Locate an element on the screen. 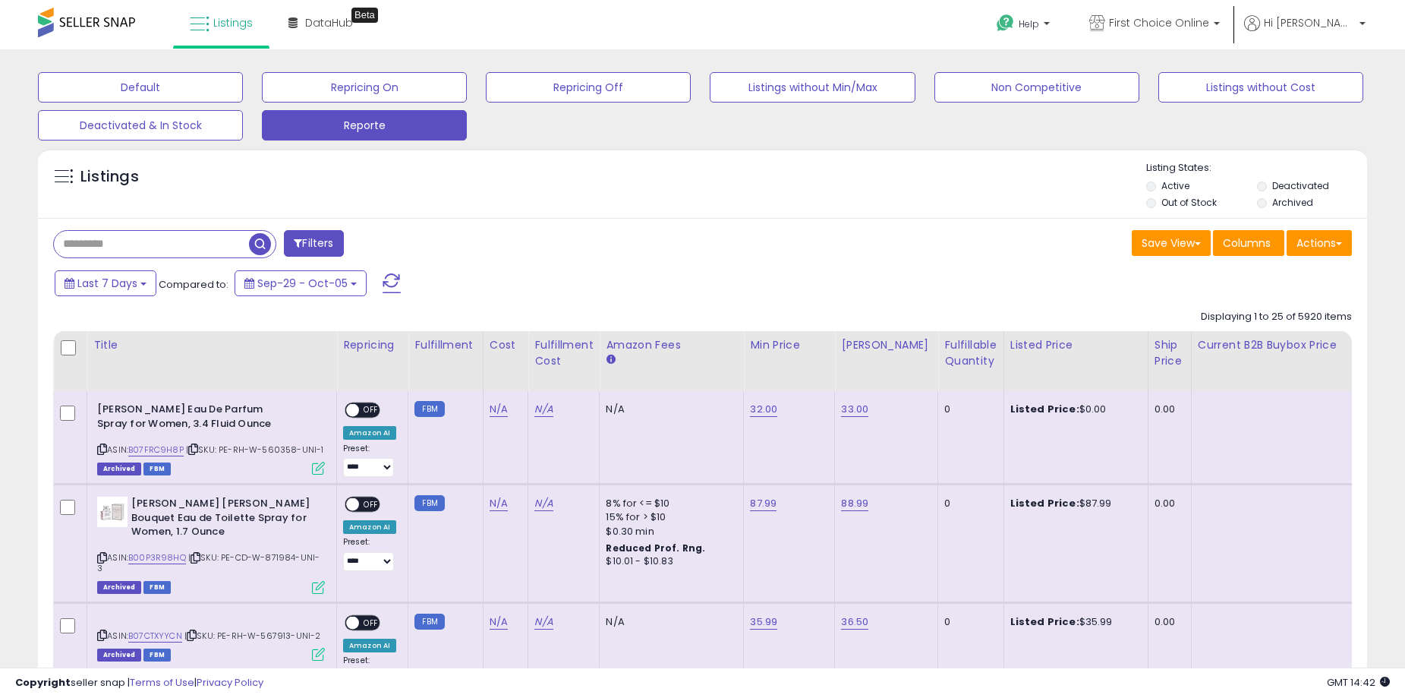 The image size is (1405, 698). label: Active is located at coordinates (1175, 185).